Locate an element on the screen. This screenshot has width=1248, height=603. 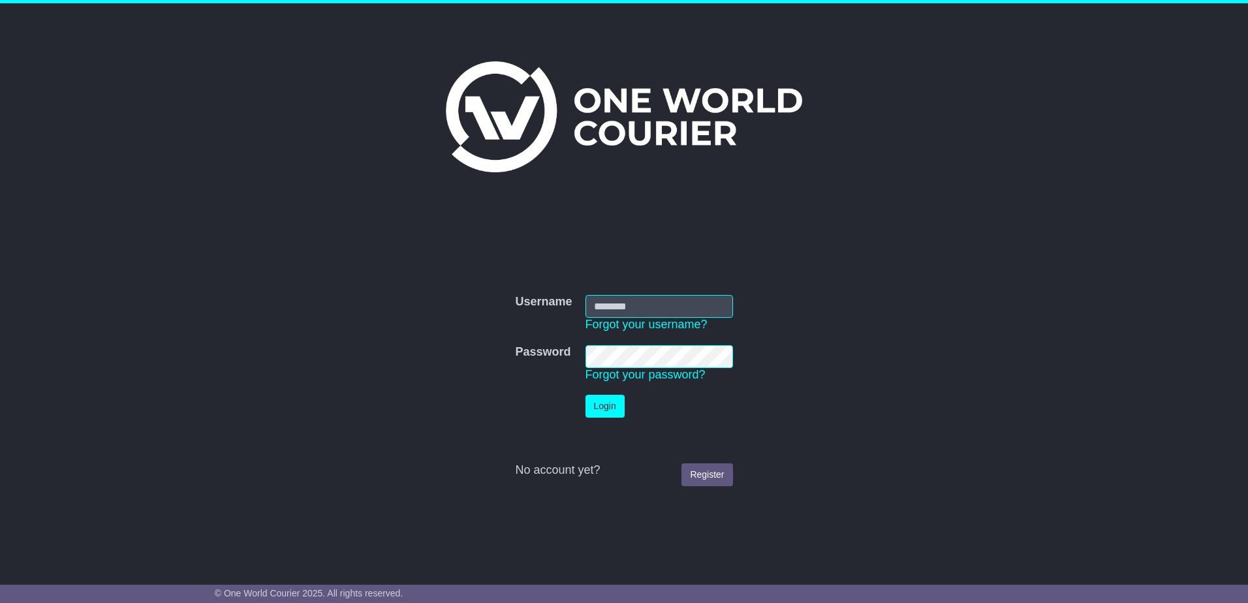
label: Password is located at coordinates (542, 353).